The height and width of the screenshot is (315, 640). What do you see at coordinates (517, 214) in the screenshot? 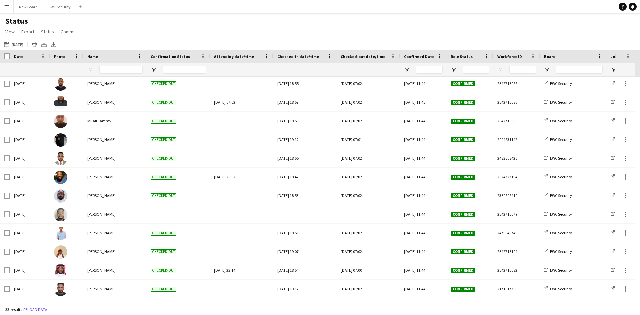
I see `div: 2542715079` at bounding box center [517, 214].